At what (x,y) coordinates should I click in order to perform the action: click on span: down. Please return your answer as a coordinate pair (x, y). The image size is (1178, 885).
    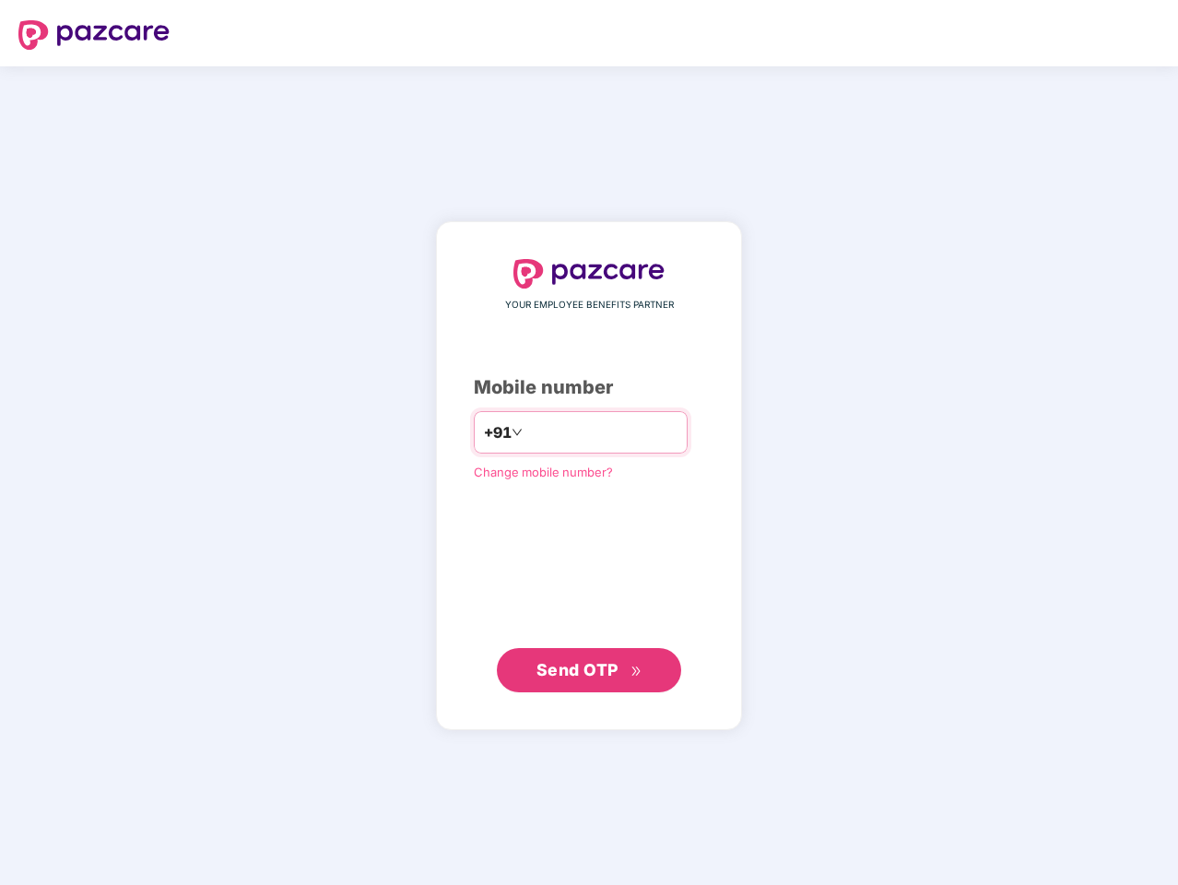
    Looking at the image, I should click on (517, 432).